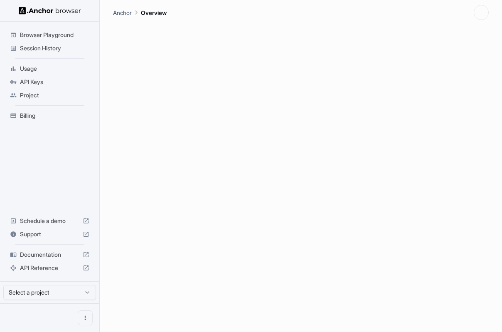 This screenshot has width=502, height=332. I want to click on div: Usage, so click(49, 69).